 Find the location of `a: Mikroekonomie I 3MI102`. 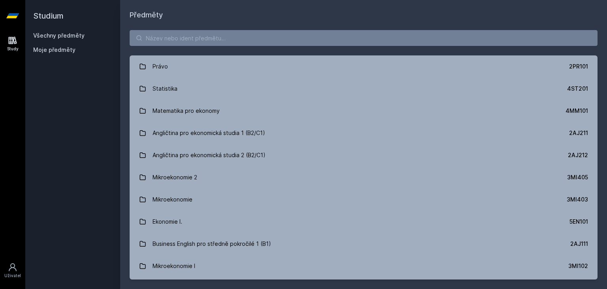

a: Mikroekonomie I 3MI102 is located at coordinates (364, 266).